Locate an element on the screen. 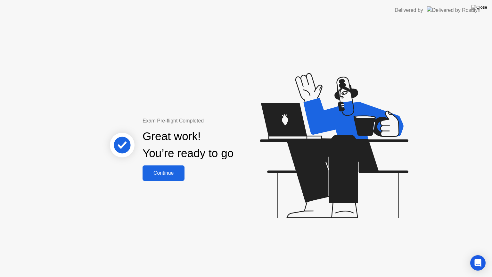 The width and height of the screenshot is (492, 277). img: Delivered by Rosalyn is located at coordinates (454, 10).